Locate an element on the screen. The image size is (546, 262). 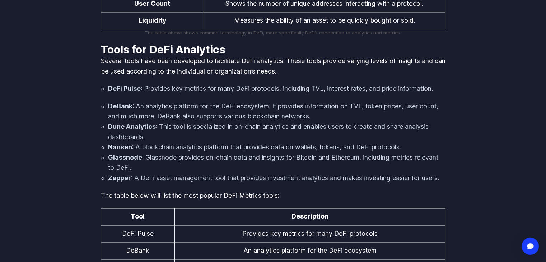
div: Open Intercom Messenger is located at coordinates (530, 246).